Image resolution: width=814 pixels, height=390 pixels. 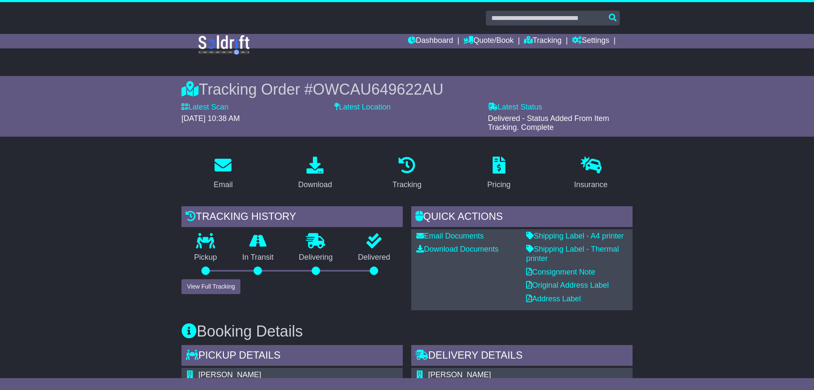 What do you see at coordinates (292, 356) in the screenshot?
I see `div: Pickup Details` at bounding box center [292, 356].